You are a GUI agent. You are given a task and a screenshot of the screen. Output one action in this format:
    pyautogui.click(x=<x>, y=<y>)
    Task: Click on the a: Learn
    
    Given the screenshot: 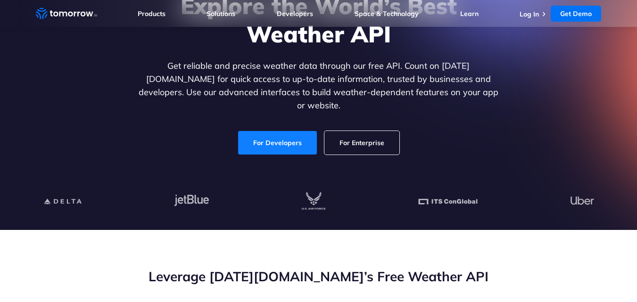 What is the action you would take?
    pyautogui.click(x=469, y=14)
    